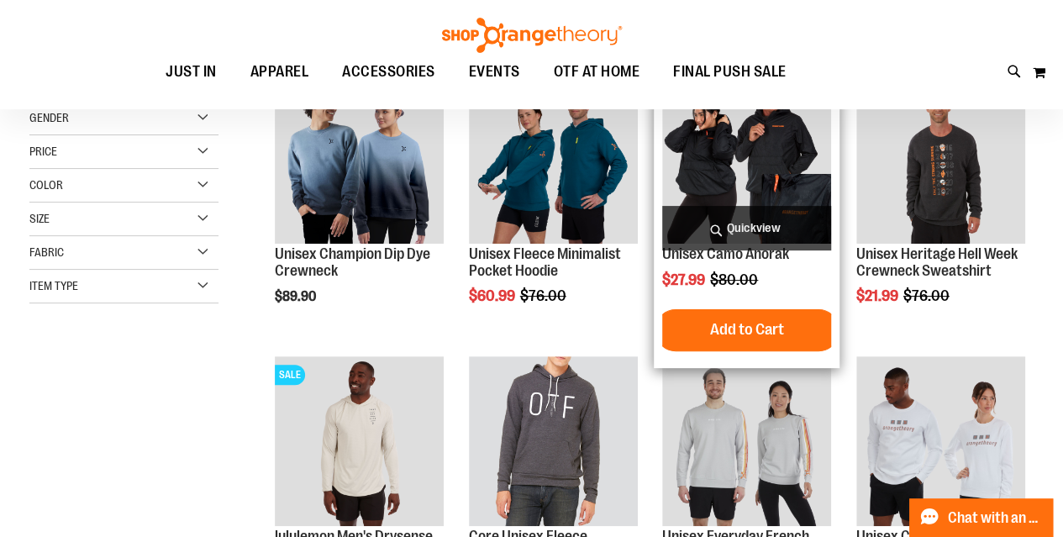 Image resolution: width=1063 pixels, height=537 pixels. What do you see at coordinates (747, 330) in the screenshot?
I see `span: Add to Cart` at bounding box center [747, 330].